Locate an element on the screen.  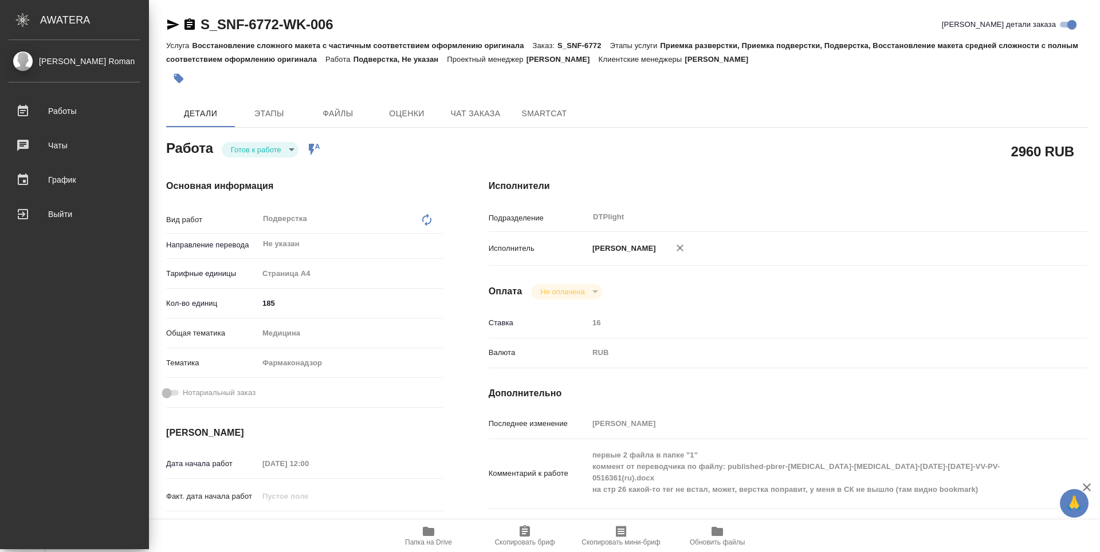
h4: Дополнительно is located at coordinates (788, 394).